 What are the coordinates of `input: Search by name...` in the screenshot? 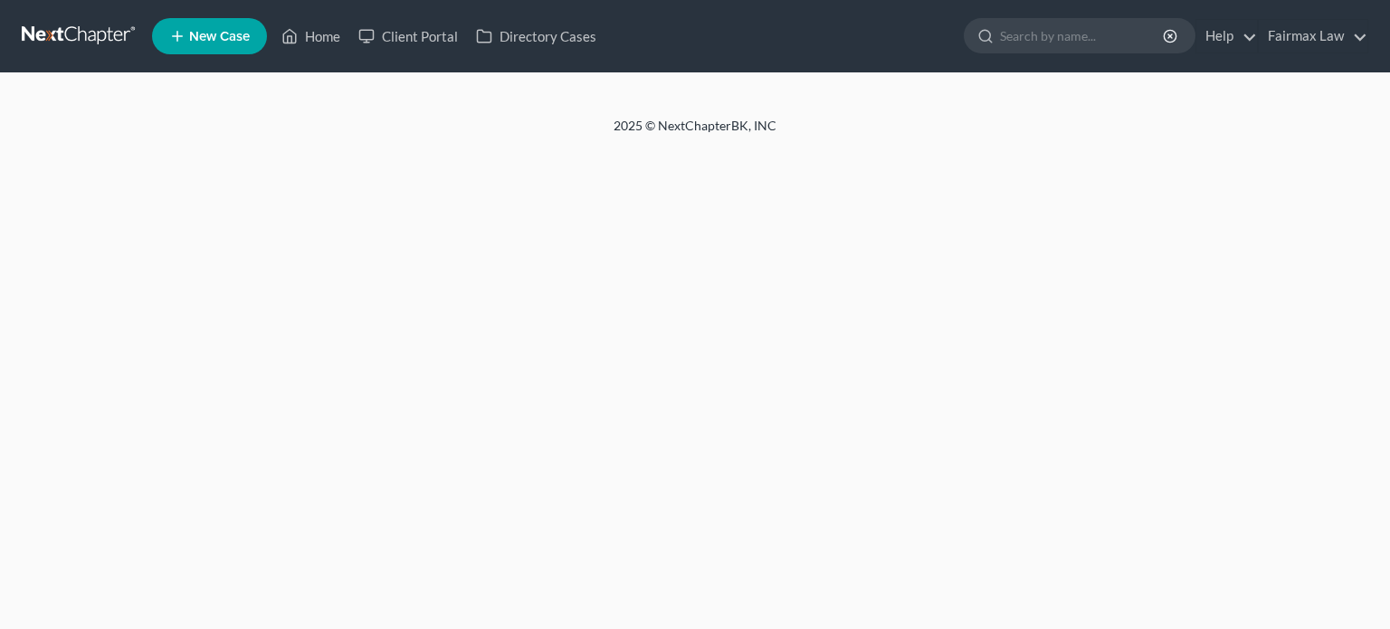 It's located at (1082, 35).